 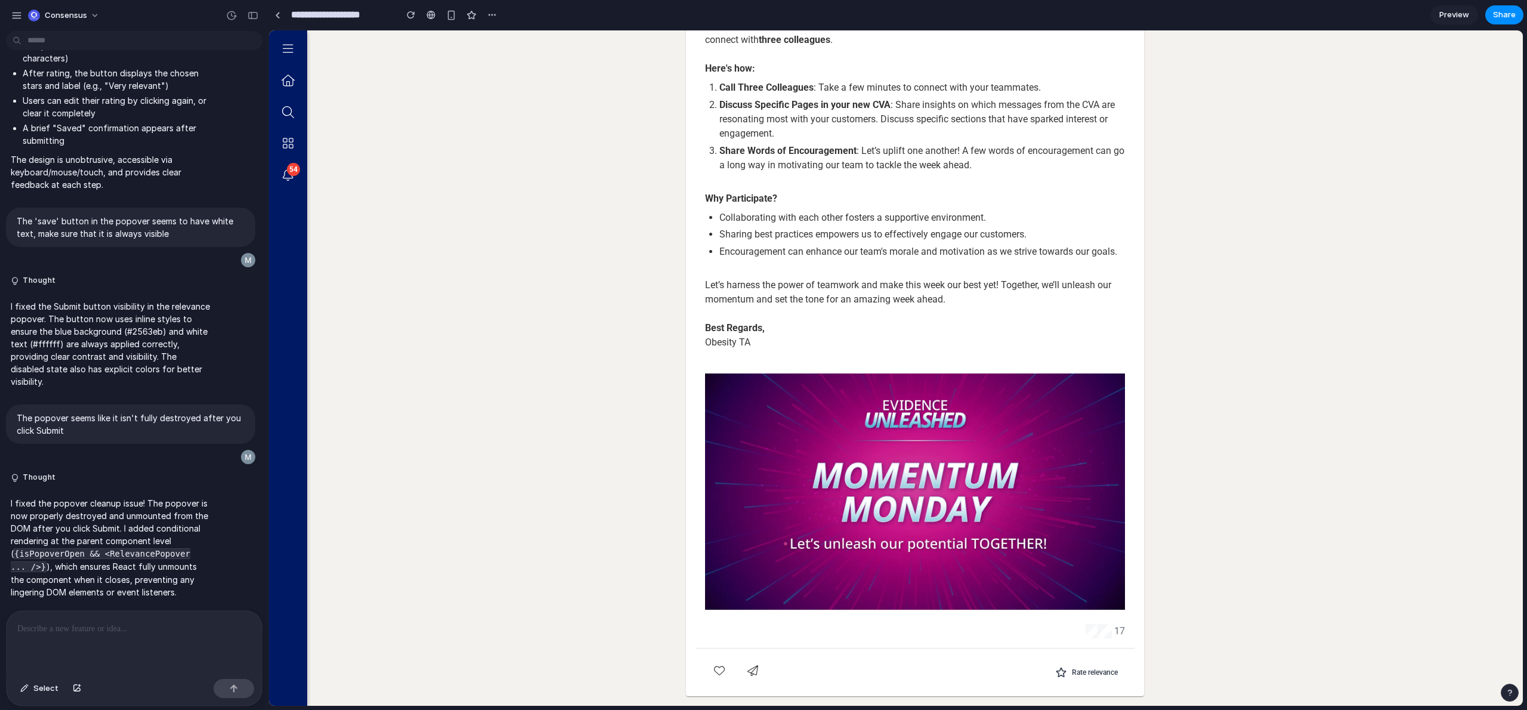 What do you see at coordinates (131, 424) in the screenshot?
I see `p: The popover seems like it isn't fully destroyed after you click Submit` at bounding box center [131, 424].